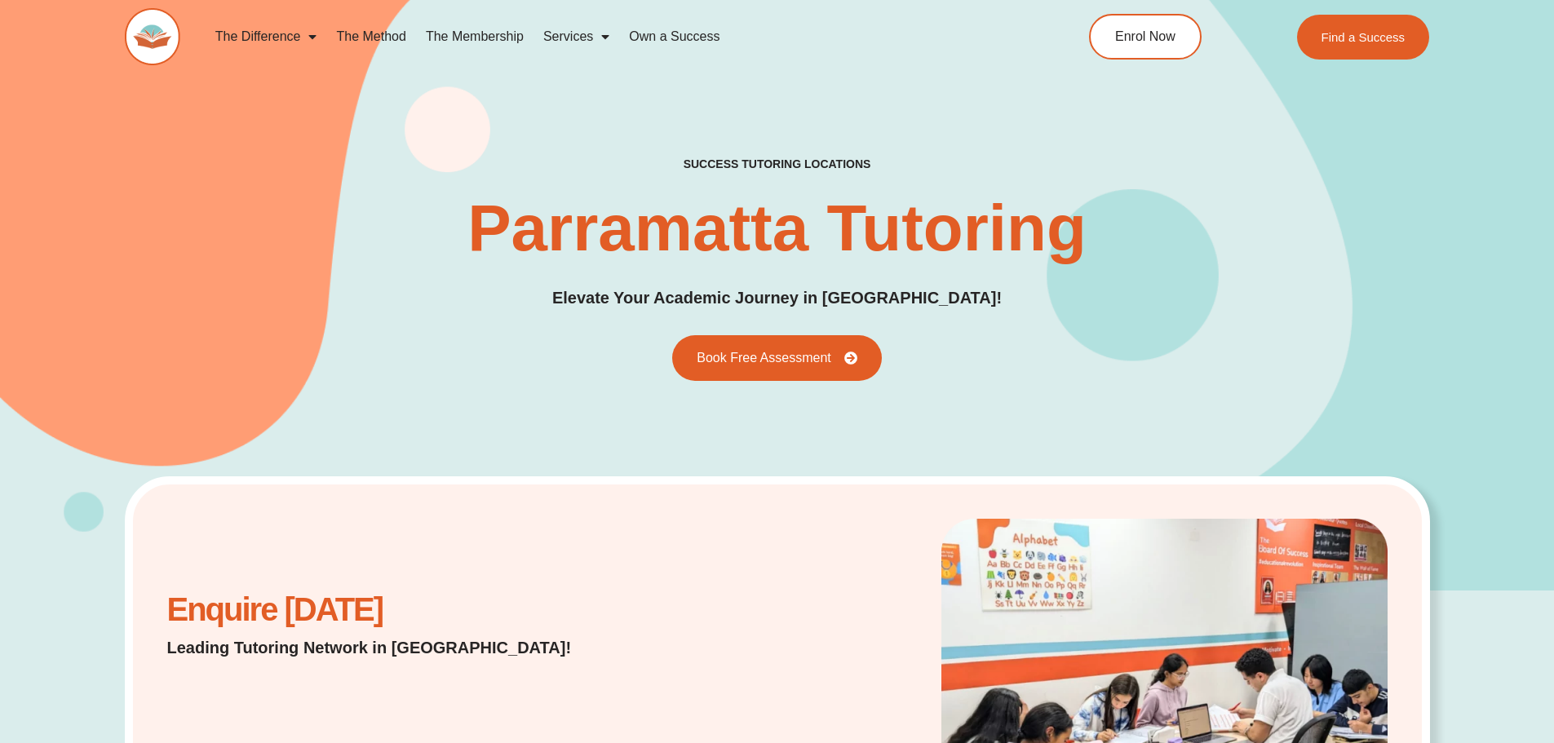  I want to click on a: The Membership, so click(475, 37).